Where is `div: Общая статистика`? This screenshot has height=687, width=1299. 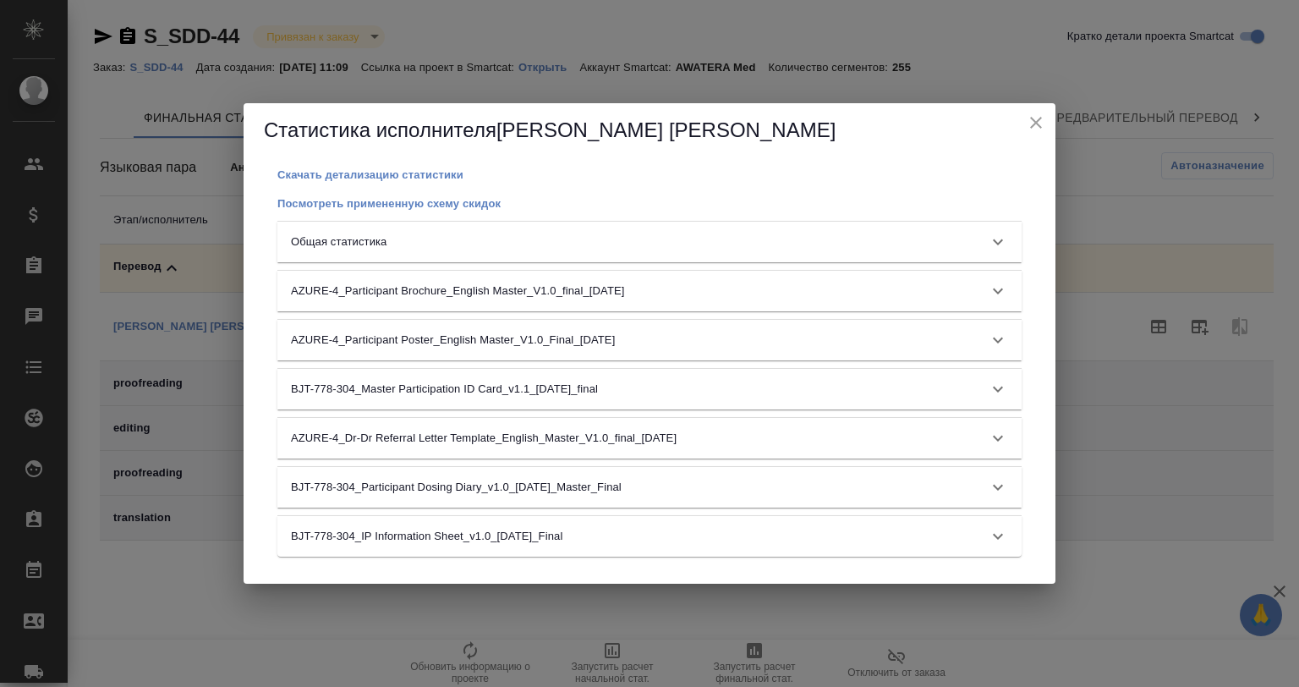
div: Общая статистика is located at coordinates (649, 242).